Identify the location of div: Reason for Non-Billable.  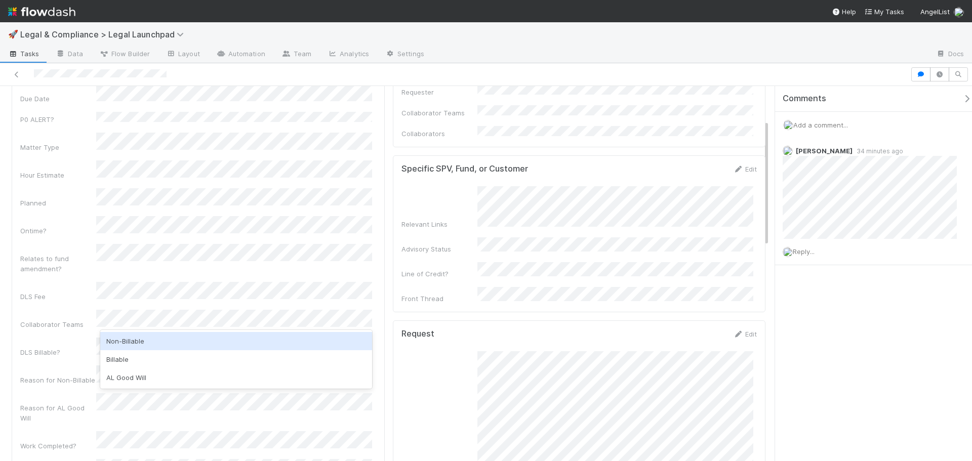
(58, 380).